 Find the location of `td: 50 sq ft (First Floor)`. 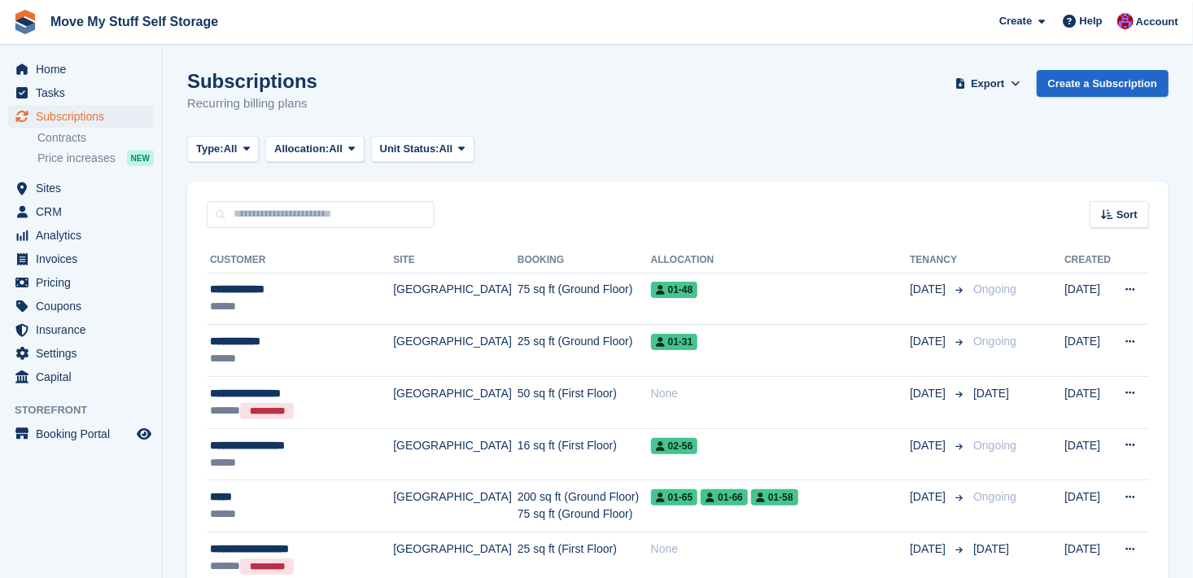

td: 50 sq ft (First Floor) is located at coordinates (584, 402).